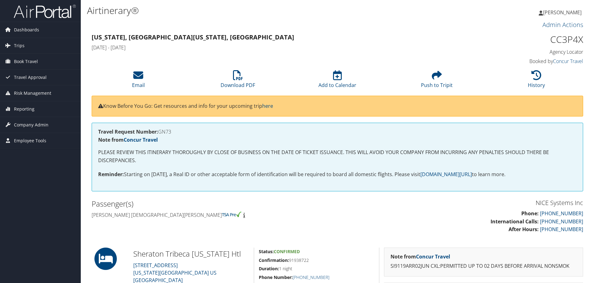 The width and height of the screenshot is (594, 283). What do you see at coordinates (562, 25) in the screenshot?
I see `a: Admin Actions` at bounding box center [562, 25].